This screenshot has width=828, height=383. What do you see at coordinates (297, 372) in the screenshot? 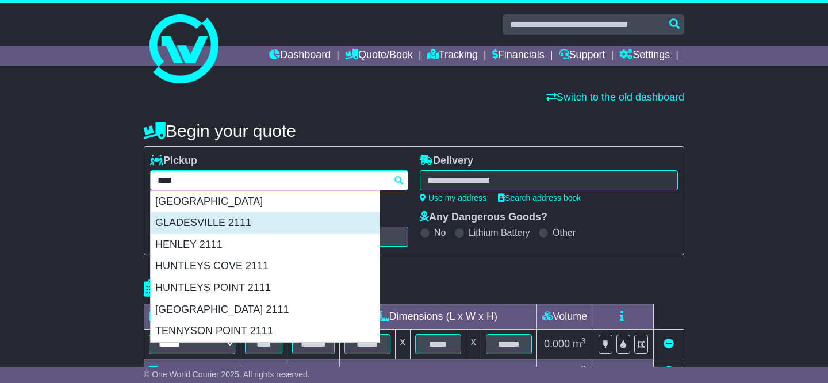
I see `span: 0` at bounding box center [297, 372].